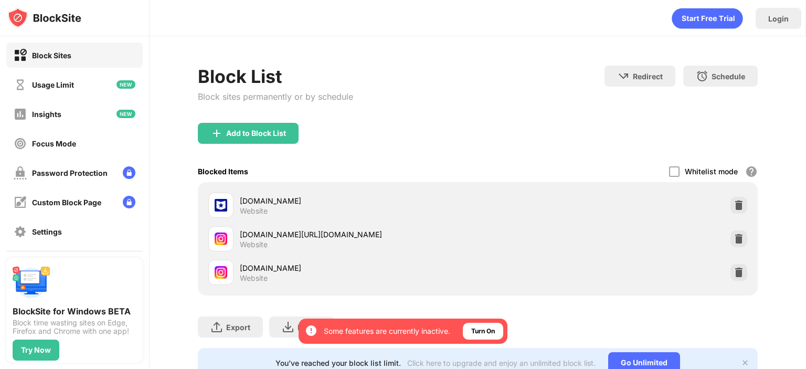  I want to click on div: Password Protection, so click(70, 173).